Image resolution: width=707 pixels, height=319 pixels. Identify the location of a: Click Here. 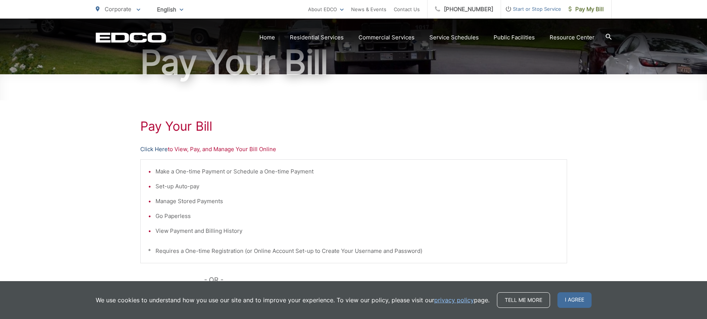
(154, 149).